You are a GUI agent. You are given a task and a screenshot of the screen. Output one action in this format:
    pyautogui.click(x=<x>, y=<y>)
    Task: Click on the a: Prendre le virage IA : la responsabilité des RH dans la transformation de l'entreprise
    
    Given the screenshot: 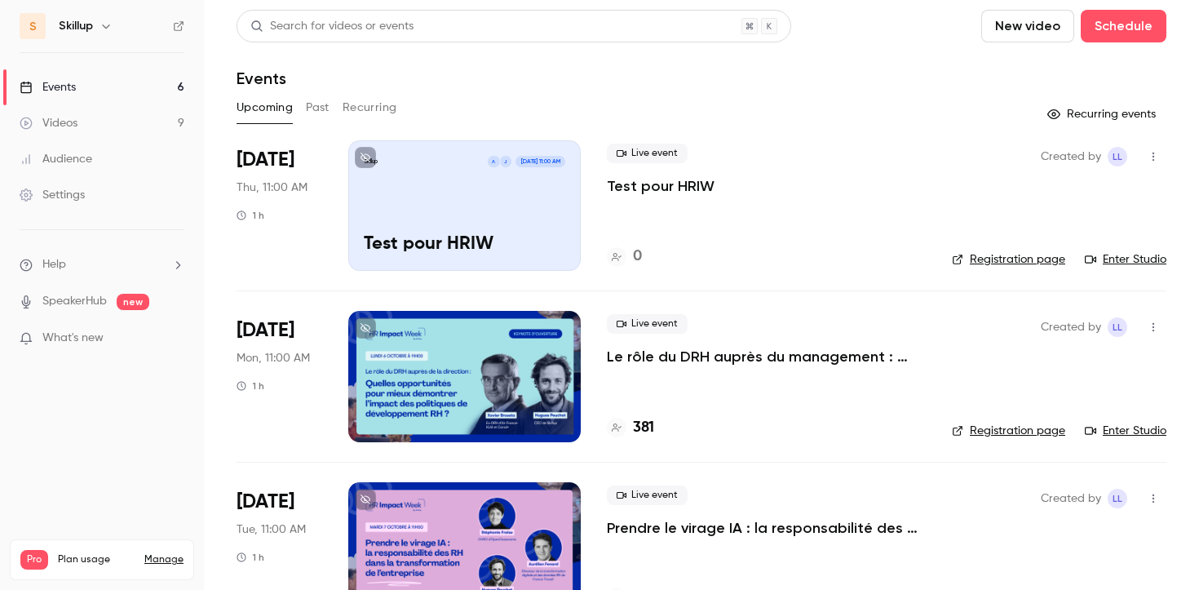 What is the action you would take?
    pyautogui.click(x=766, y=528)
    